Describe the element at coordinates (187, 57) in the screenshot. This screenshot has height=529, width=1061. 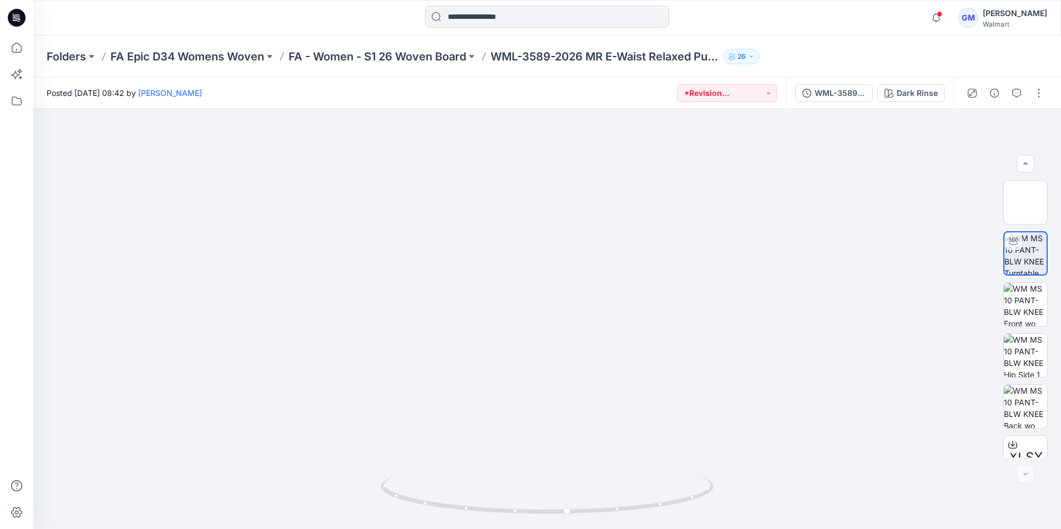
I see `a: FA Epic D34 Womens Woven` at that location.